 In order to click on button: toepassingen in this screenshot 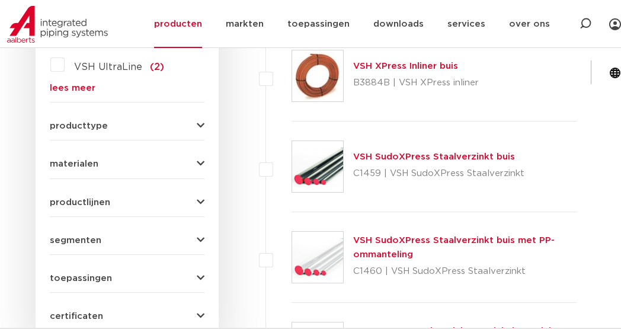, I will do `click(127, 278)`.